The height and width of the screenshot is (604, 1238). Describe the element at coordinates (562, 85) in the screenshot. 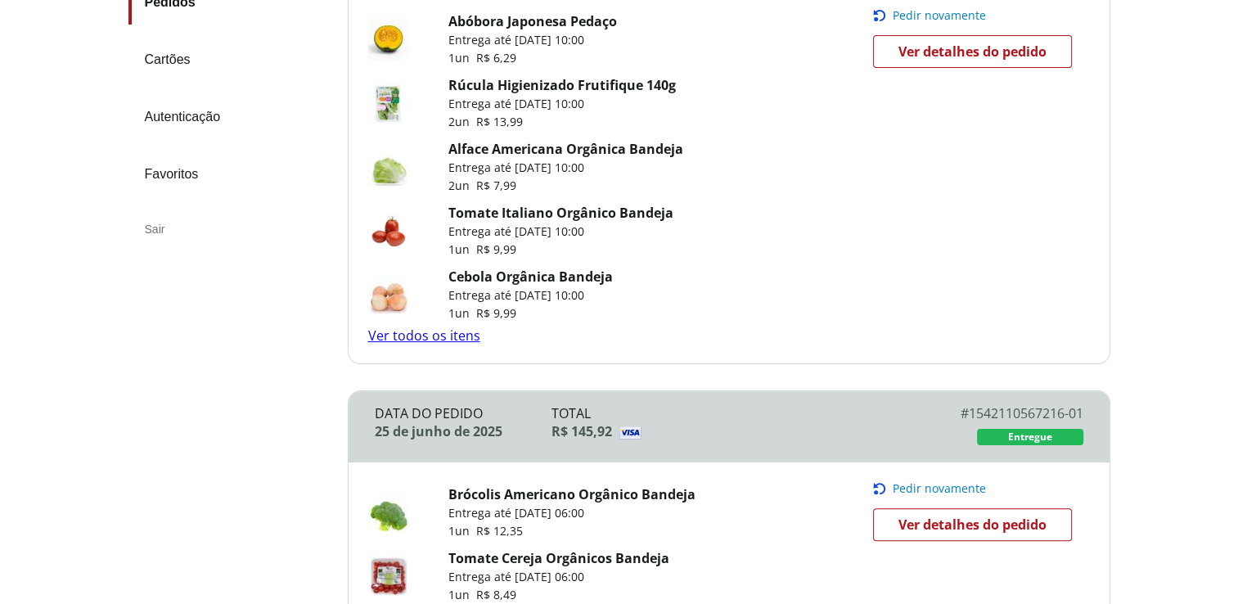

I see `a: Rúcula Higienizado Frutifique 140g` at that location.